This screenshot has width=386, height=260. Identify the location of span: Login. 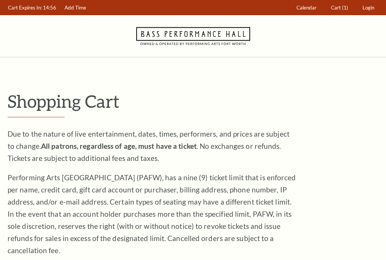
(368, 8).